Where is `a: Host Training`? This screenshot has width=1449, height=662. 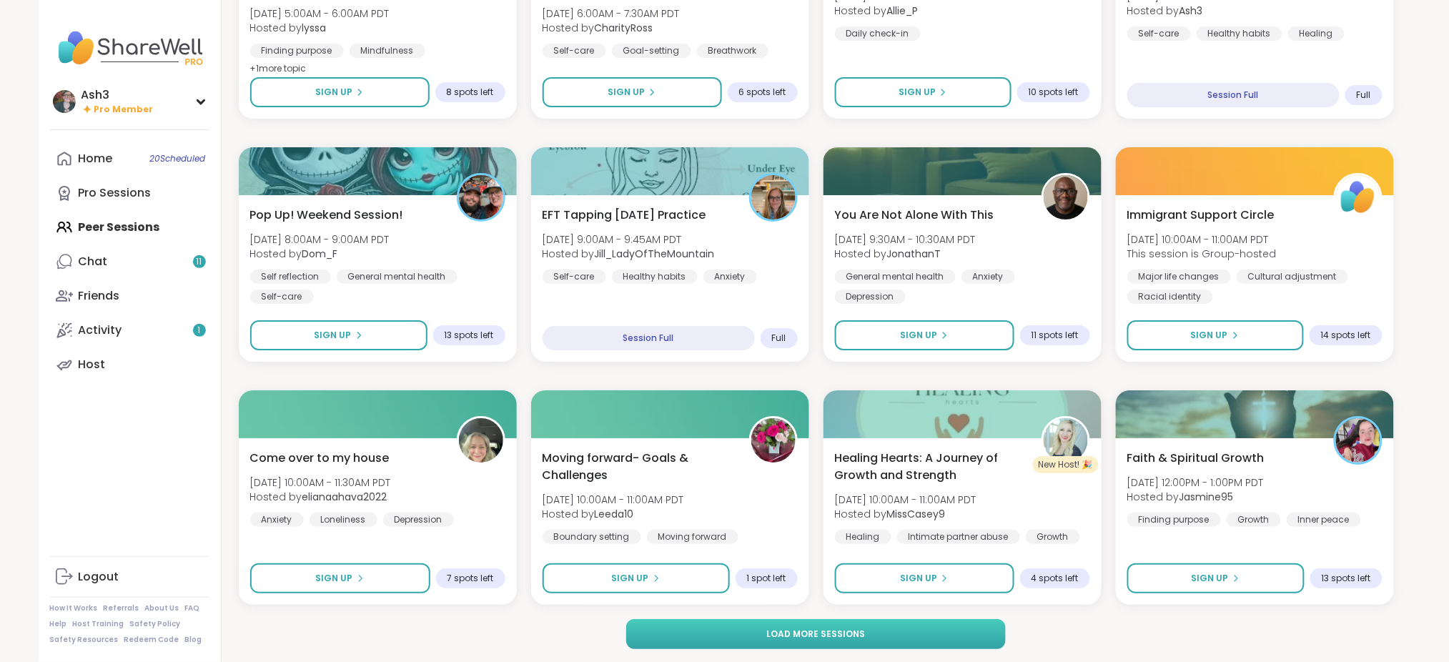 a: Host Training is located at coordinates (99, 624).